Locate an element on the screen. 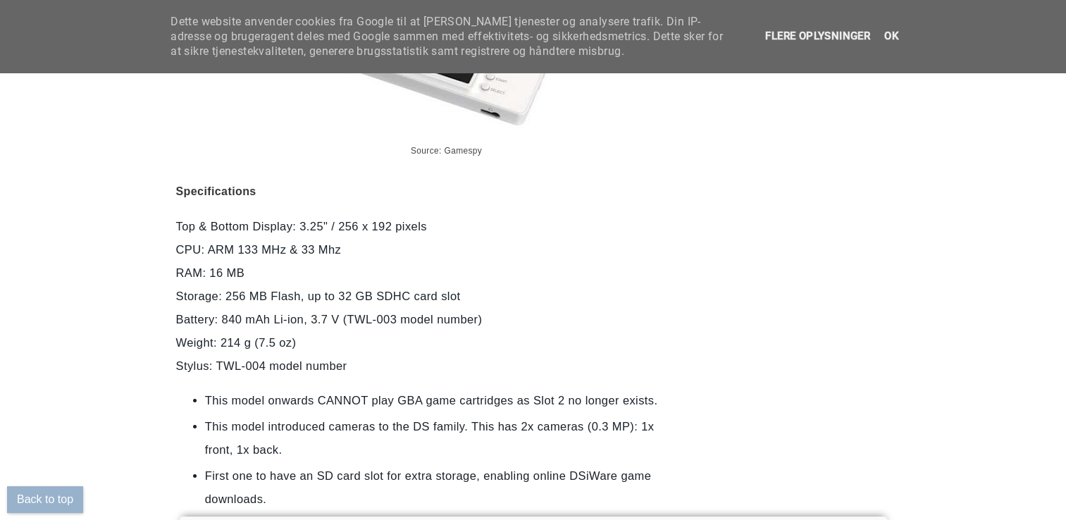 The width and height of the screenshot is (1066, 520). p: Top & Bottom Display: 3.25" / 256 x 192 pixels CPU: ARM 133 MHz & 33 Mhz RAM: 16 MB Storage: 256 ... is located at coordinates (445, 296).